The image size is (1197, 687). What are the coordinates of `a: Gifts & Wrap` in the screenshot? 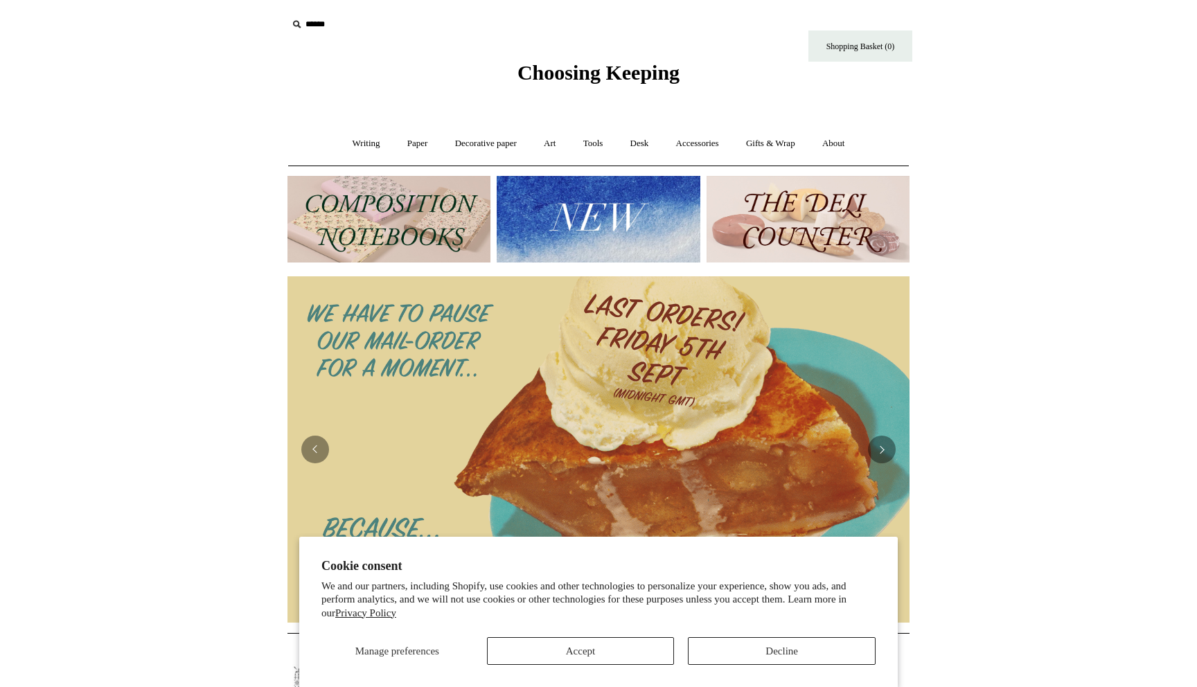 It's located at (770, 143).